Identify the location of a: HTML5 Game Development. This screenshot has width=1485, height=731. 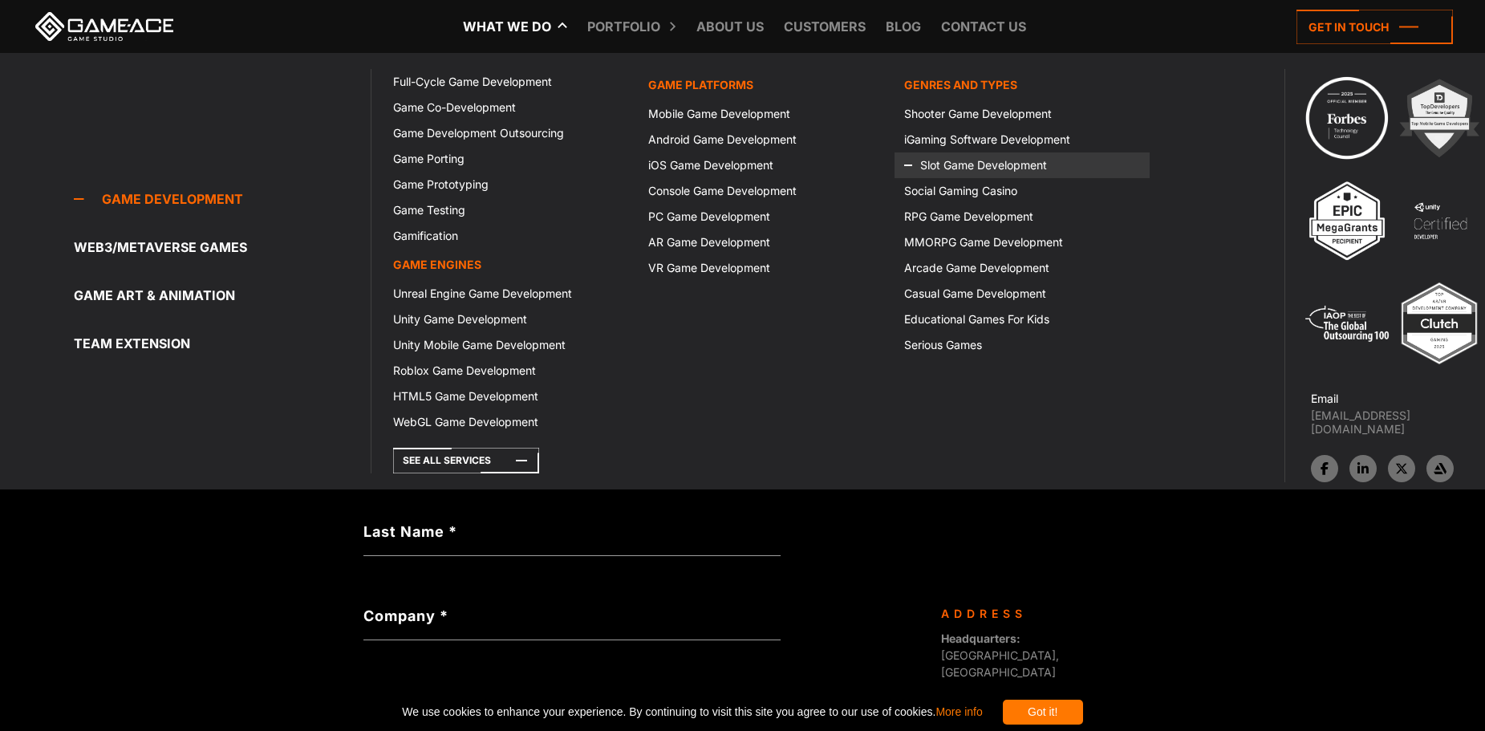
(511, 396).